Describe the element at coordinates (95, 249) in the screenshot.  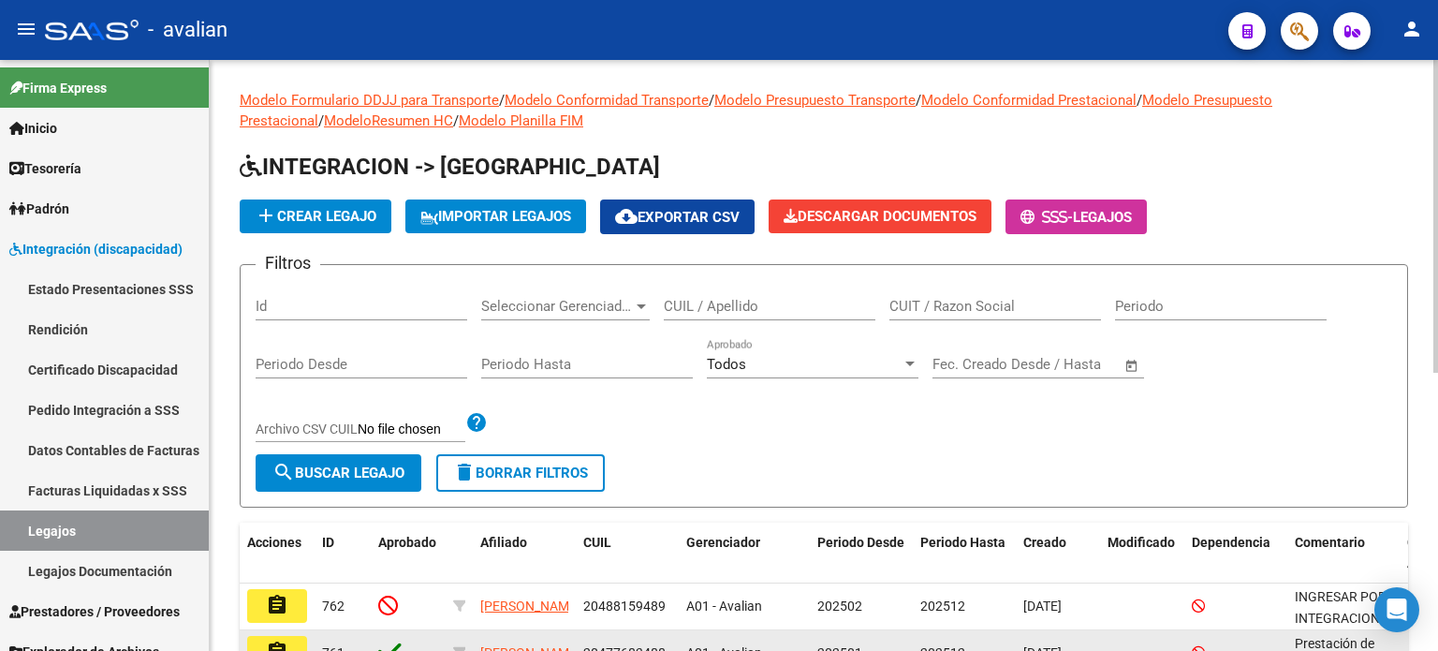
I see `span: Integración (discapacidad)` at that location.